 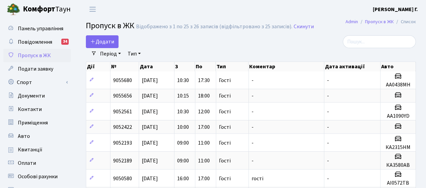 What do you see at coordinates (102, 42) in the screenshot?
I see `a: Додати` at bounding box center [102, 42].